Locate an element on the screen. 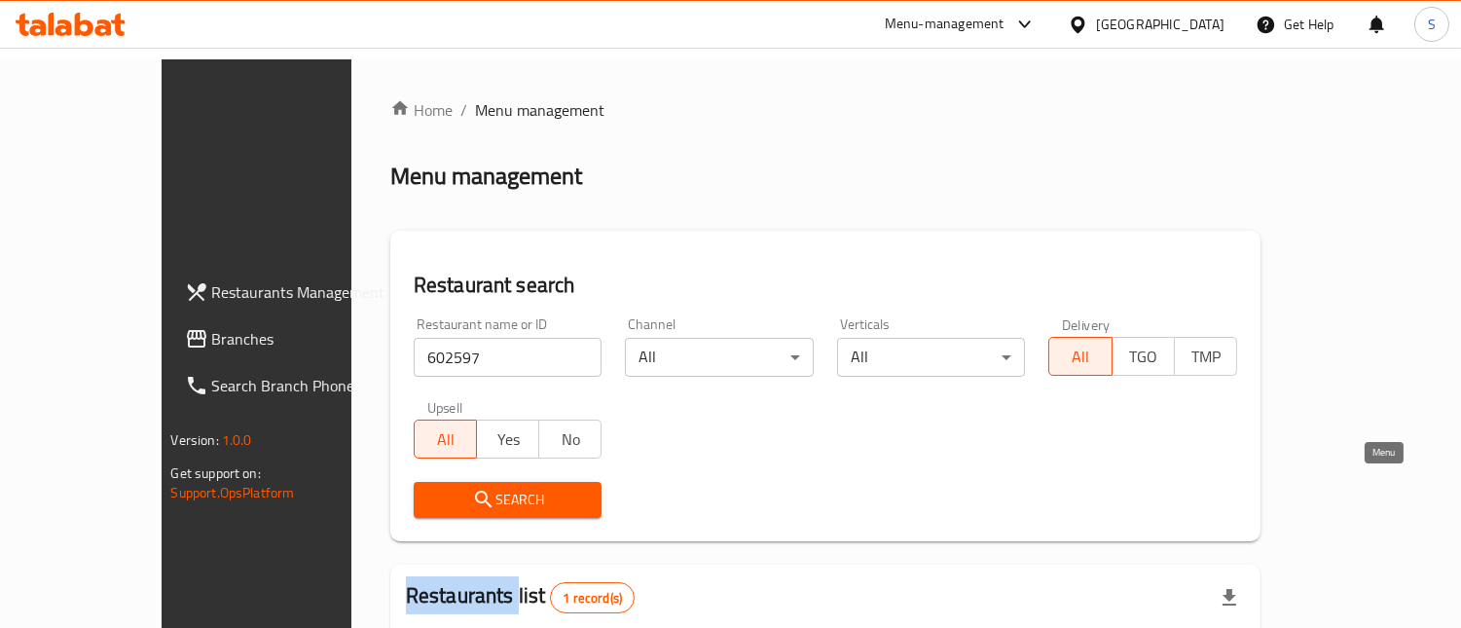  label: Upsell is located at coordinates (445, 407).